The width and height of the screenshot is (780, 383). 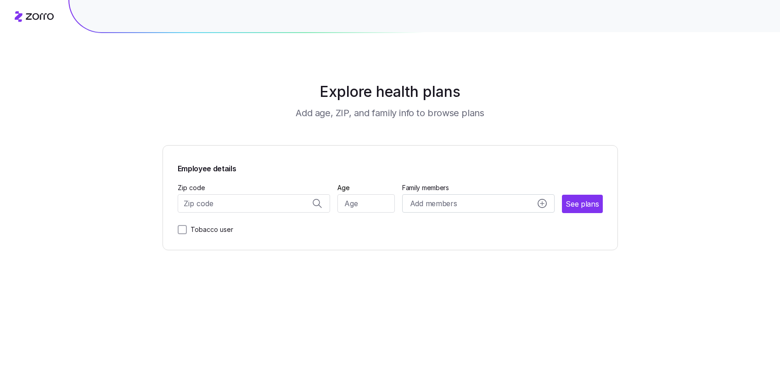 I want to click on button: See plans, so click(x=582, y=204).